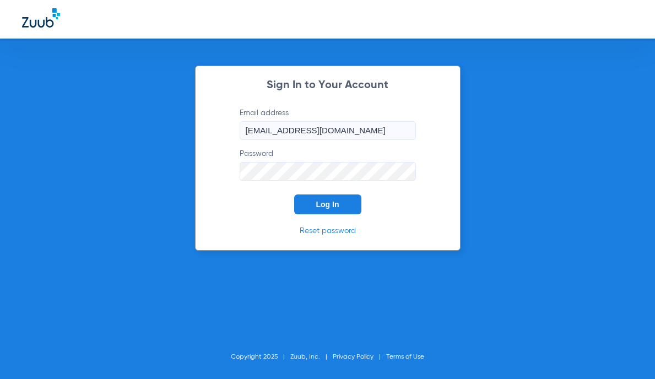  Describe the element at coordinates (328, 231) in the screenshot. I see `a: Reset password` at that location.